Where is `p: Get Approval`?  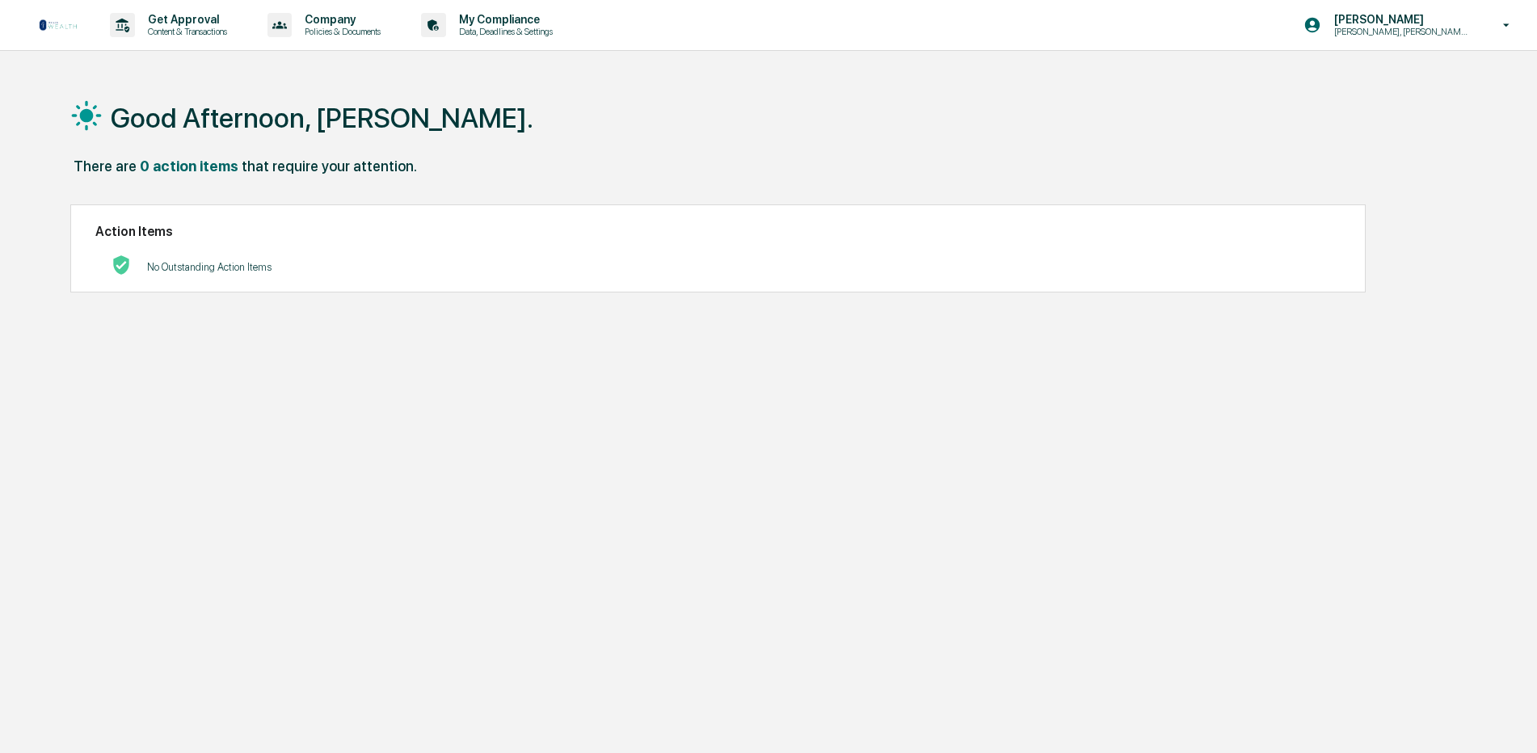
p: Get Approval is located at coordinates (185, 19).